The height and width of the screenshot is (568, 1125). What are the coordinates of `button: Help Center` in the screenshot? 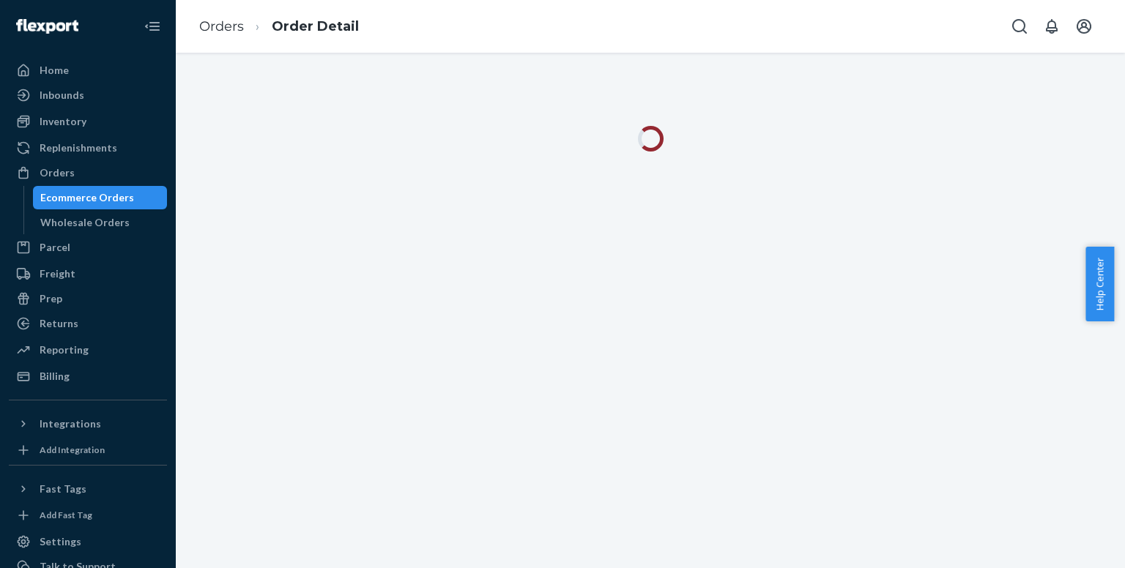 It's located at (1099, 284).